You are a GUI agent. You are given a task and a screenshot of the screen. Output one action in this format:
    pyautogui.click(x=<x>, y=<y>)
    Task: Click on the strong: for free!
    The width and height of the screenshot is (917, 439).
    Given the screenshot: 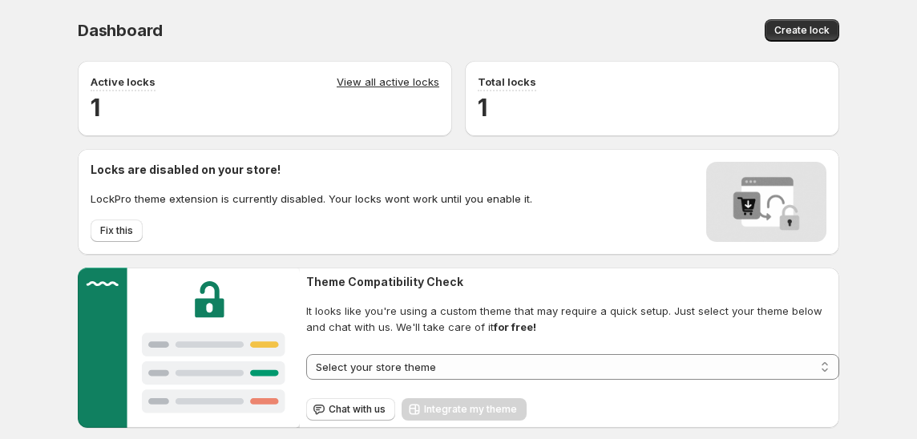 What is the action you would take?
    pyautogui.click(x=515, y=327)
    